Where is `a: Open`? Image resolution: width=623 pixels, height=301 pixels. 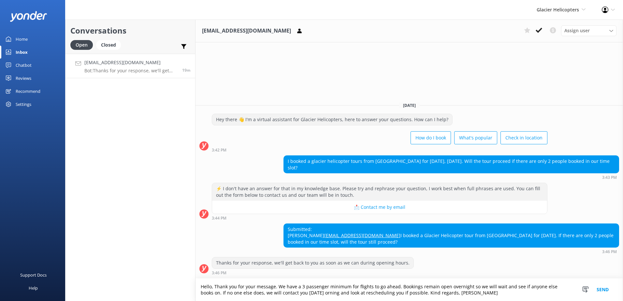
a: Open is located at coordinates (83, 45).